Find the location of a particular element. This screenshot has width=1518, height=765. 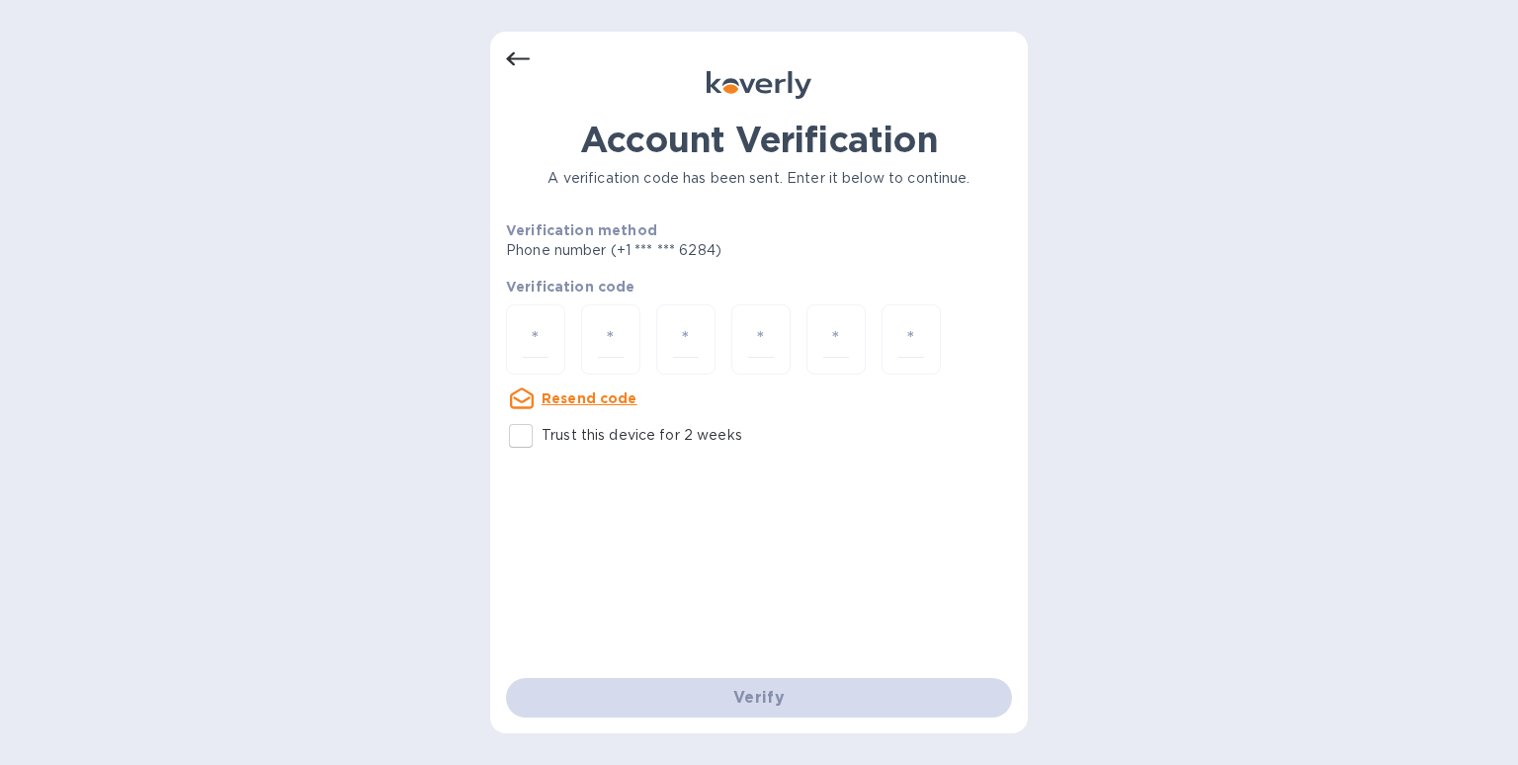

u: Resend code is located at coordinates (589, 398).